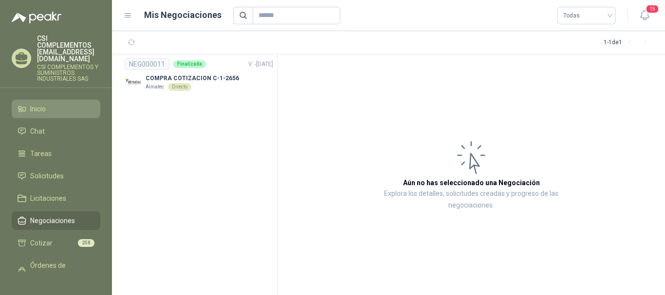  What do you see at coordinates (47, 176) in the screenshot?
I see `span: Solicitudes` at bounding box center [47, 176].